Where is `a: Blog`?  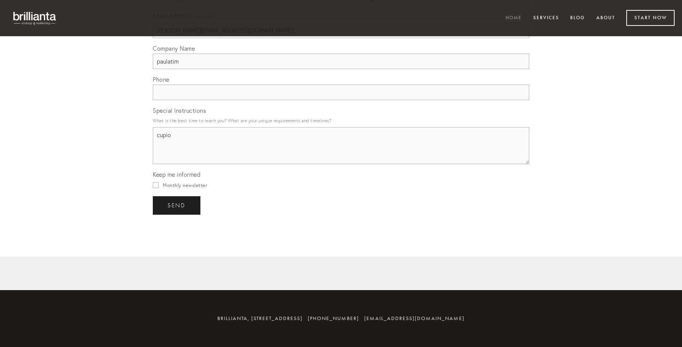
a: Blog is located at coordinates (578, 18).